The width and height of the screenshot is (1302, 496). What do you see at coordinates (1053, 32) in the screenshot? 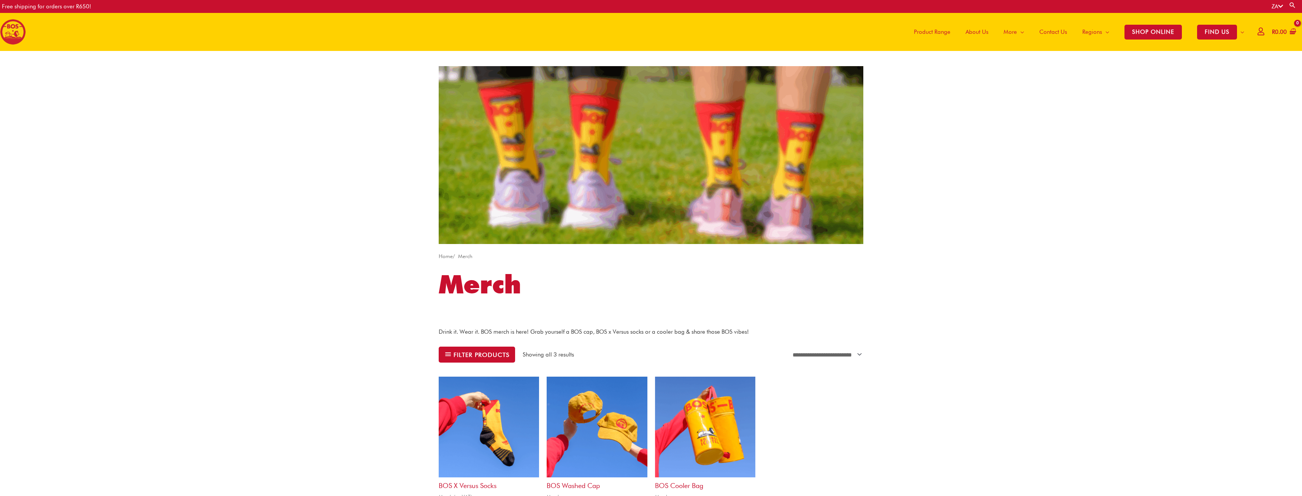
I see `a: Contact Us` at bounding box center [1053, 32].